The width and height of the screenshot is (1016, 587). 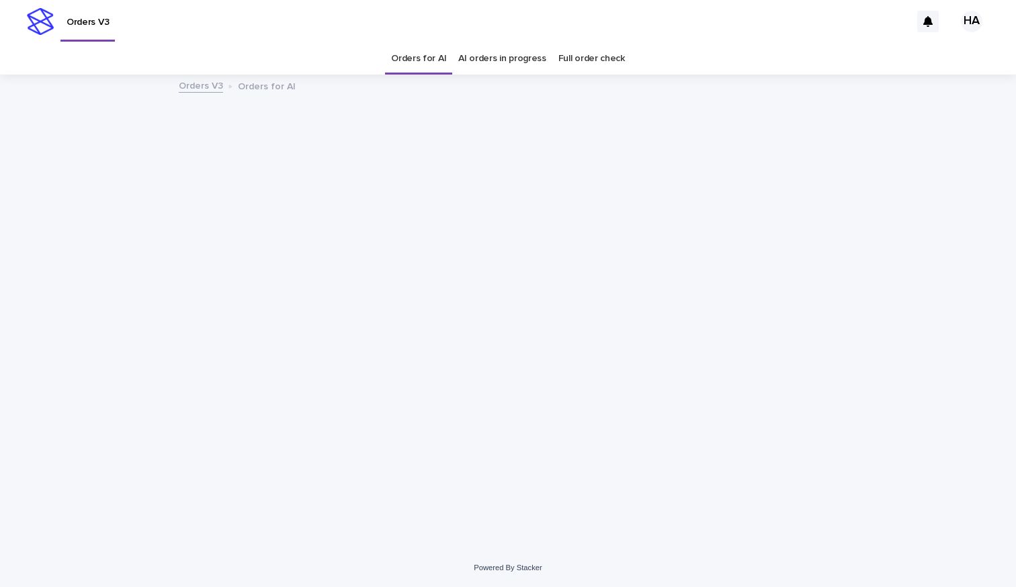 I want to click on p: Orders for AI, so click(x=267, y=85).